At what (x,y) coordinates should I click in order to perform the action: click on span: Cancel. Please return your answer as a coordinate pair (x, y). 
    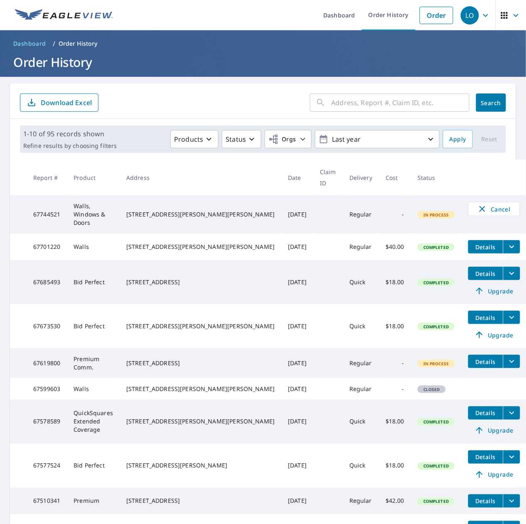
    Looking at the image, I should click on (494, 209).